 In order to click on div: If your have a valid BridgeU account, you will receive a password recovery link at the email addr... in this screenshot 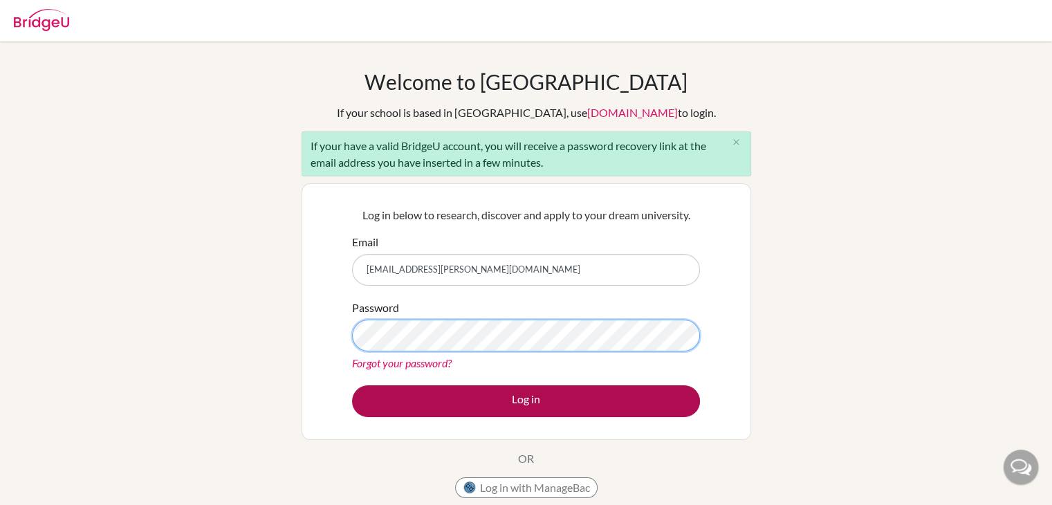, I will do `click(526, 154)`.